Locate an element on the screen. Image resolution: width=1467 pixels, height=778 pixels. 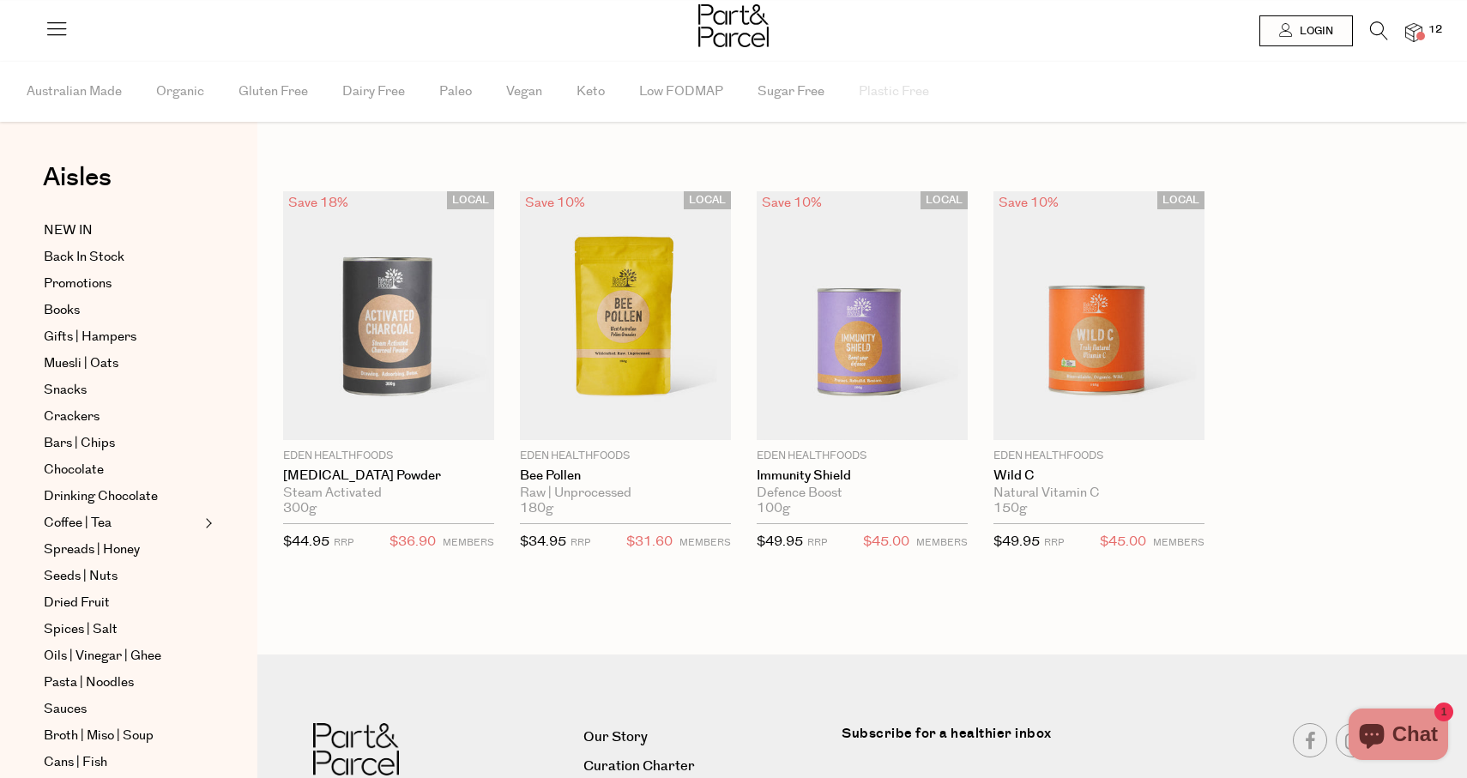
span: Snacks is located at coordinates (65, 390).